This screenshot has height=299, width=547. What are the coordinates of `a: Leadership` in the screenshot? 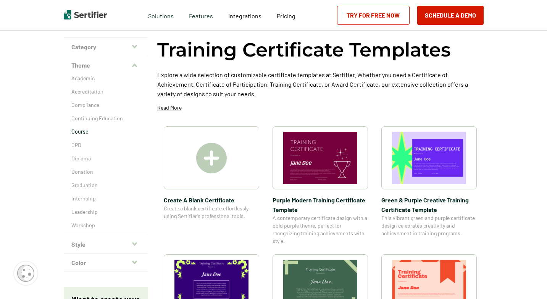 It's located at (106, 212).